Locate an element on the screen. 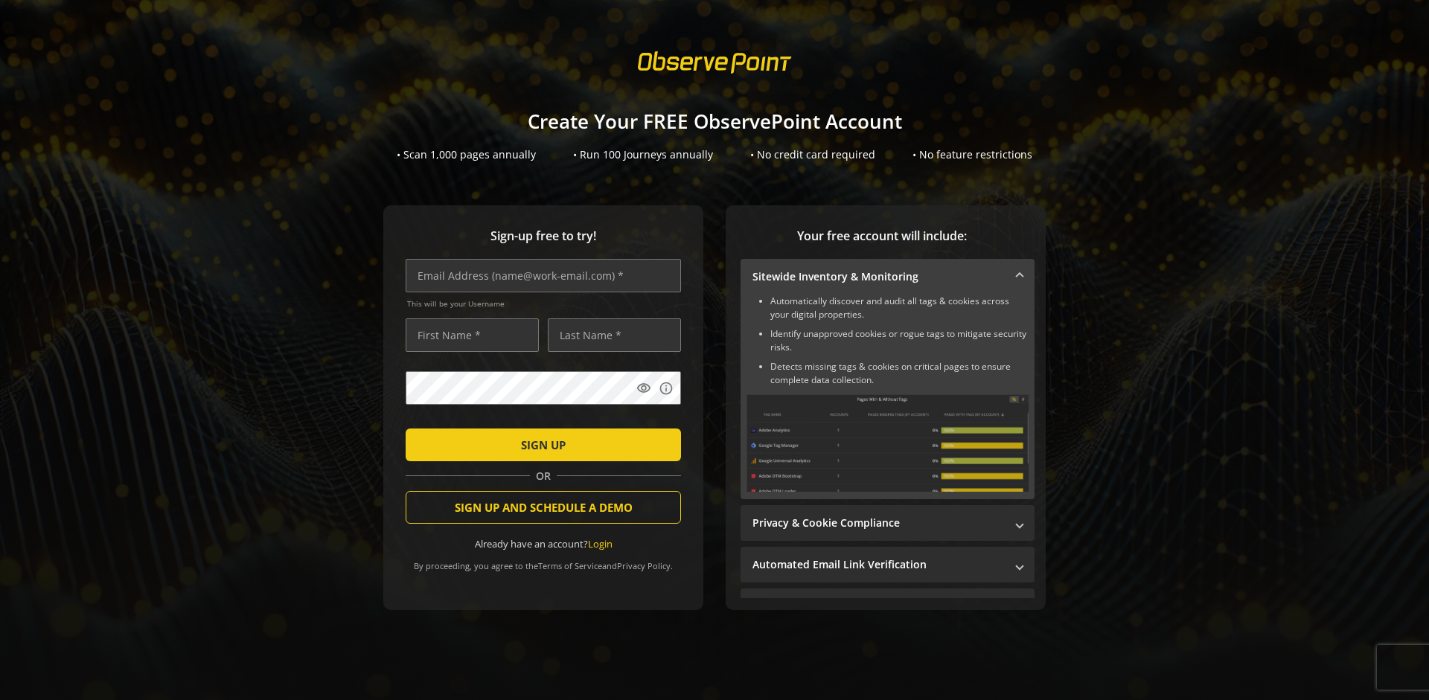 The width and height of the screenshot is (1429, 700). span: SIGN UP AND SCHEDULE A DEMO is located at coordinates (543, 508).